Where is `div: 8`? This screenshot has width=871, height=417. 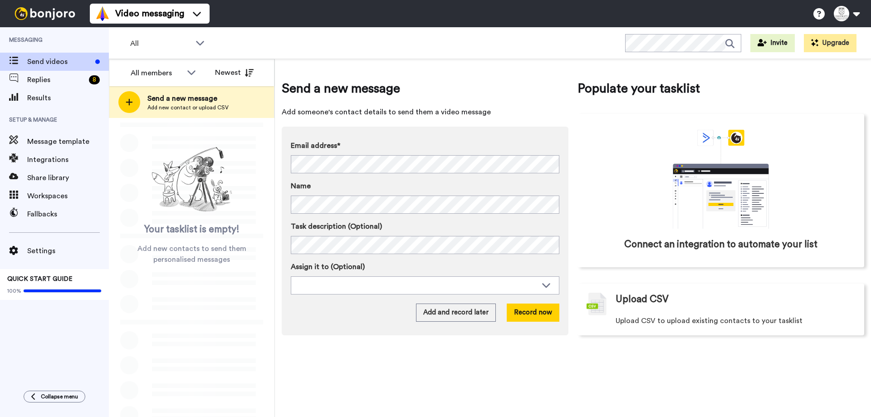
div: 8 is located at coordinates (94, 80).